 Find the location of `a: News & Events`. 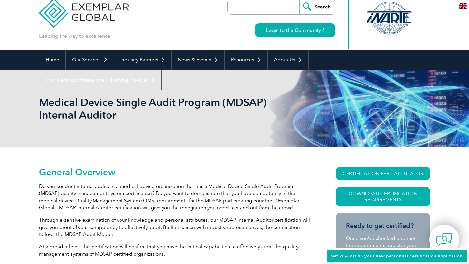

a: News & Events is located at coordinates (198, 60).